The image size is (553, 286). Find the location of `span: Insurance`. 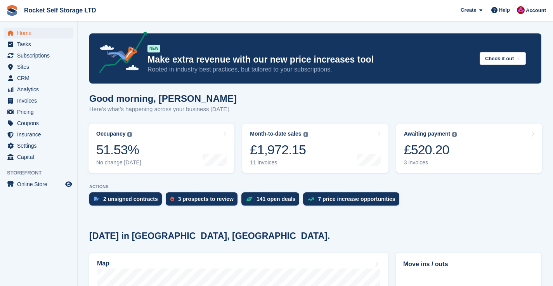

span: Insurance is located at coordinates (40, 134).